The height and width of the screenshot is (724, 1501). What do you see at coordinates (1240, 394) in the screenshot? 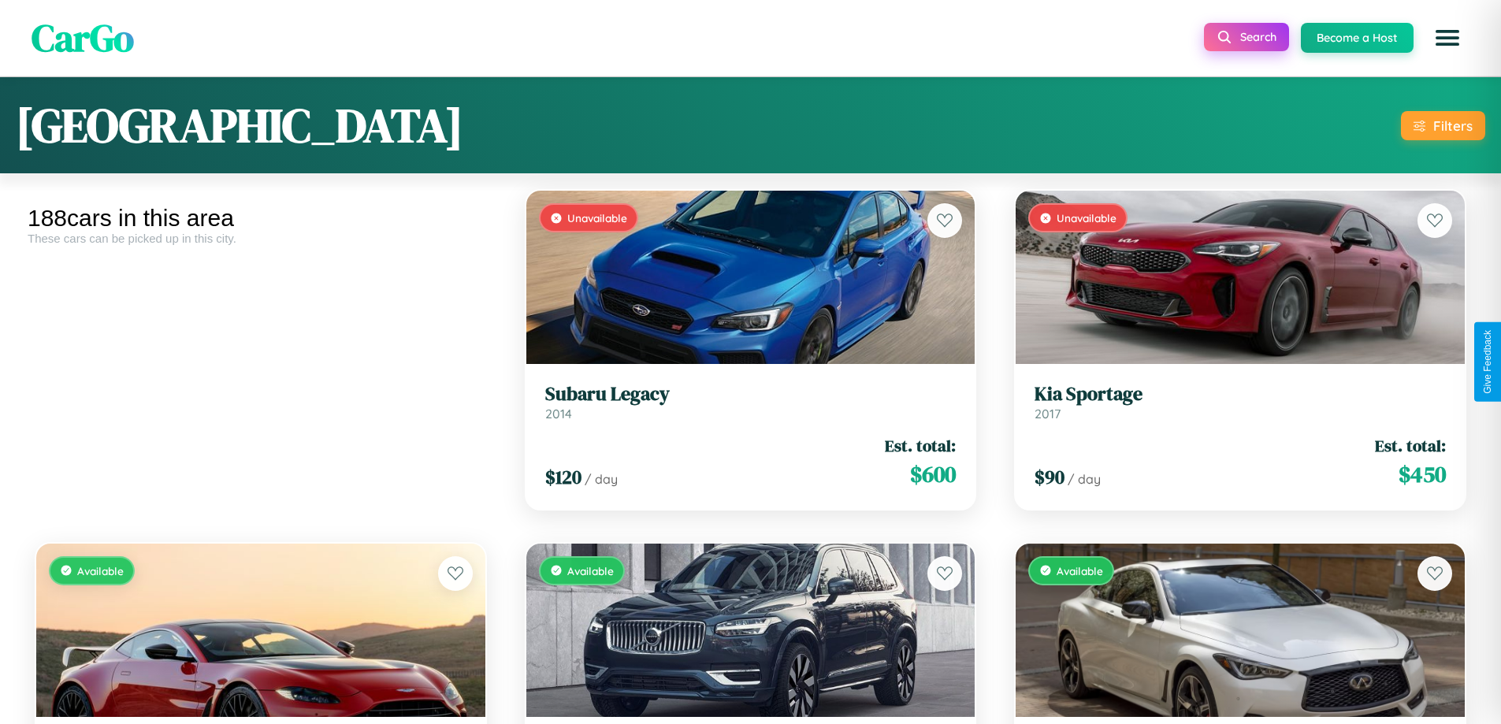
I see `h3: Kia Sportage` at bounding box center [1240, 394].